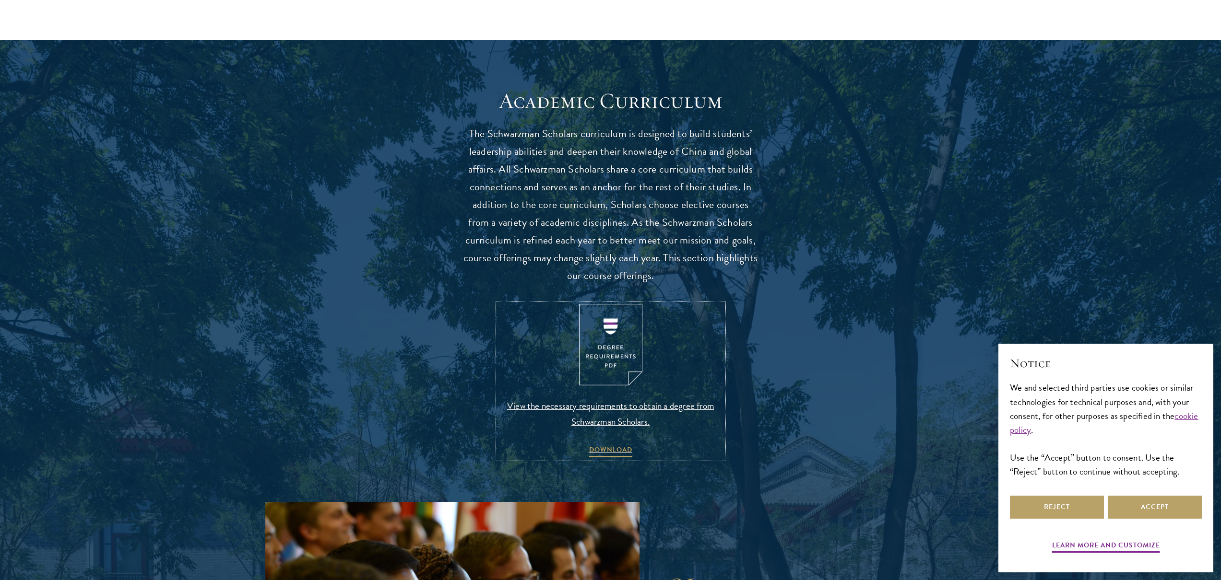 Image resolution: width=1221 pixels, height=580 pixels. Describe the element at coordinates (611, 205) in the screenshot. I see `p: The Schwarzman Scholars curriculum is designed to build students’ leadership abilities and deepen...` at that location.